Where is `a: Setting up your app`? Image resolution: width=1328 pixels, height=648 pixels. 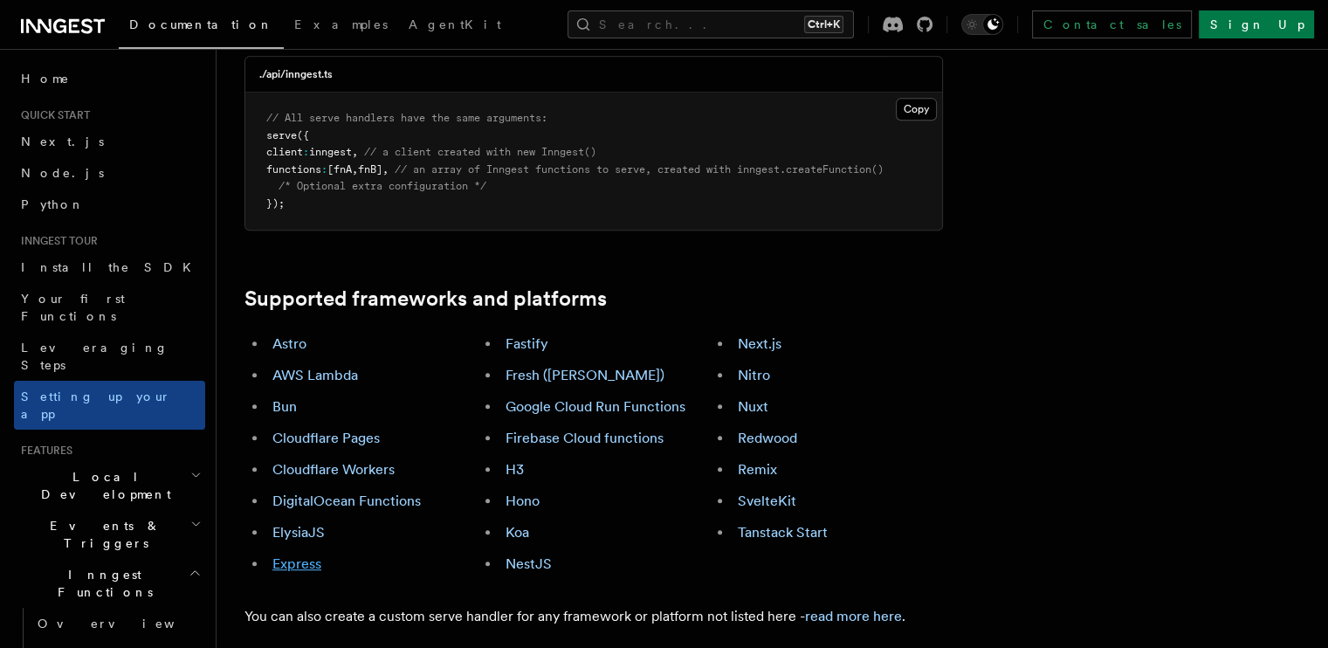
a: Setting up your app is located at coordinates (109, 405).